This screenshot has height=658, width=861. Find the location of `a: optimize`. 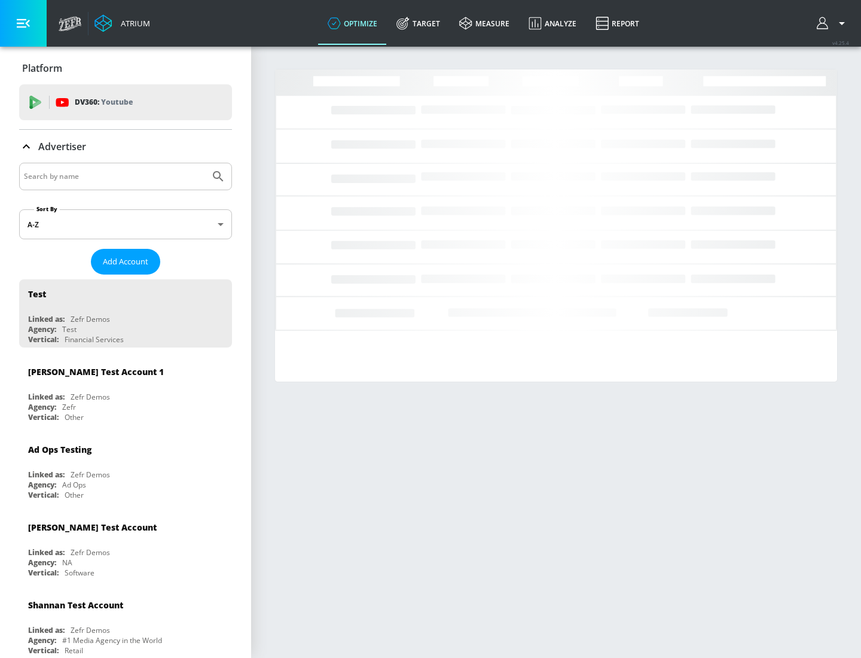

a: optimize is located at coordinates (352, 23).